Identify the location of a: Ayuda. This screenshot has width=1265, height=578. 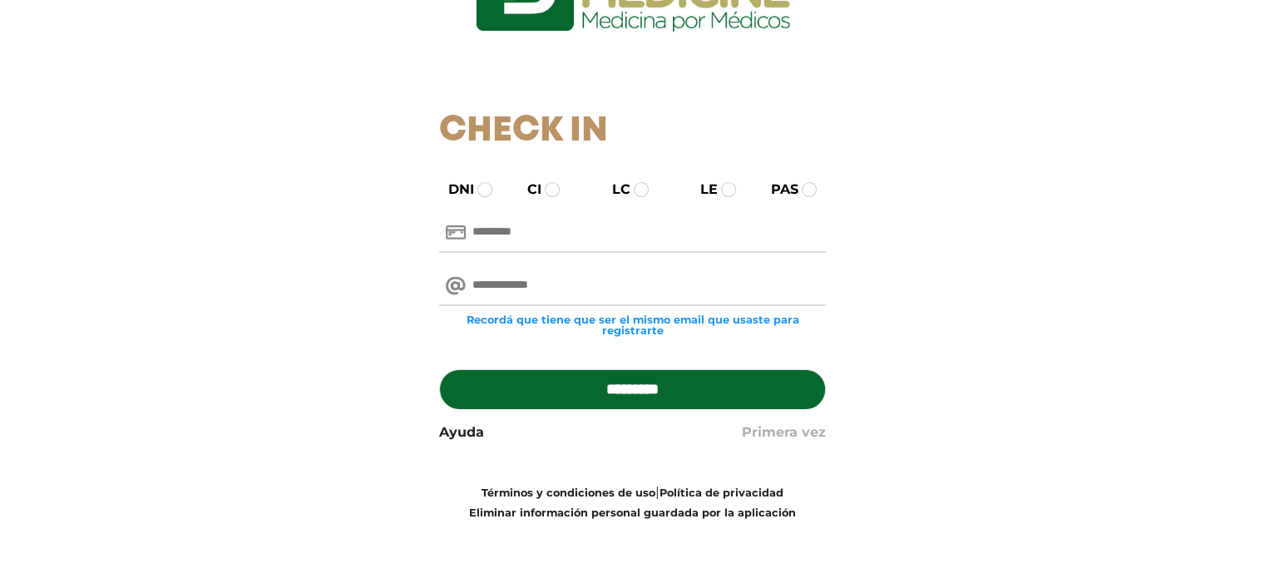
(462, 432).